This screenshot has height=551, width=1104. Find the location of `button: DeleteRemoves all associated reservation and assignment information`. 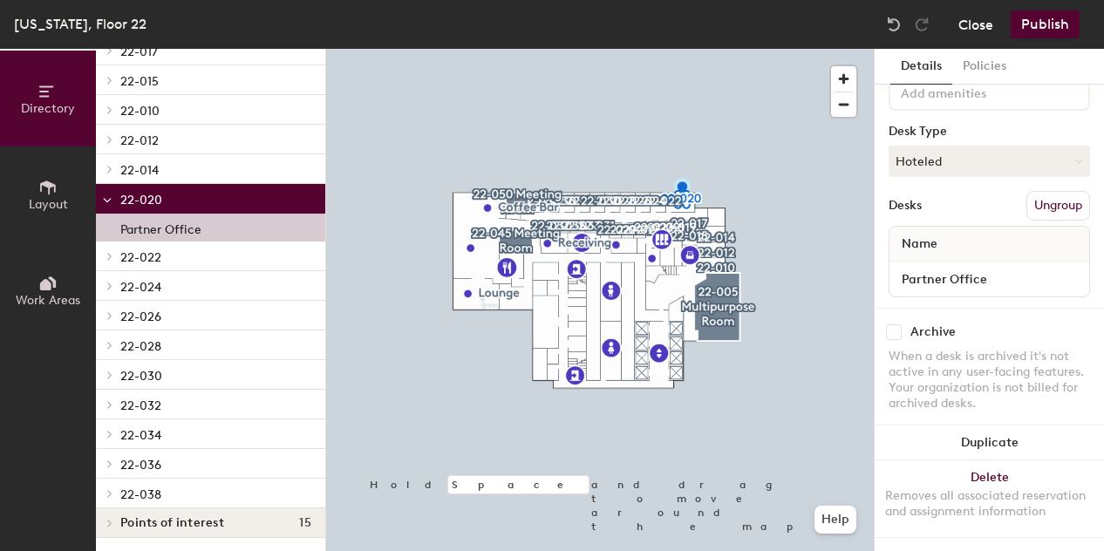

button: DeleteRemoves all associated reservation and assignment information is located at coordinates (988, 499).